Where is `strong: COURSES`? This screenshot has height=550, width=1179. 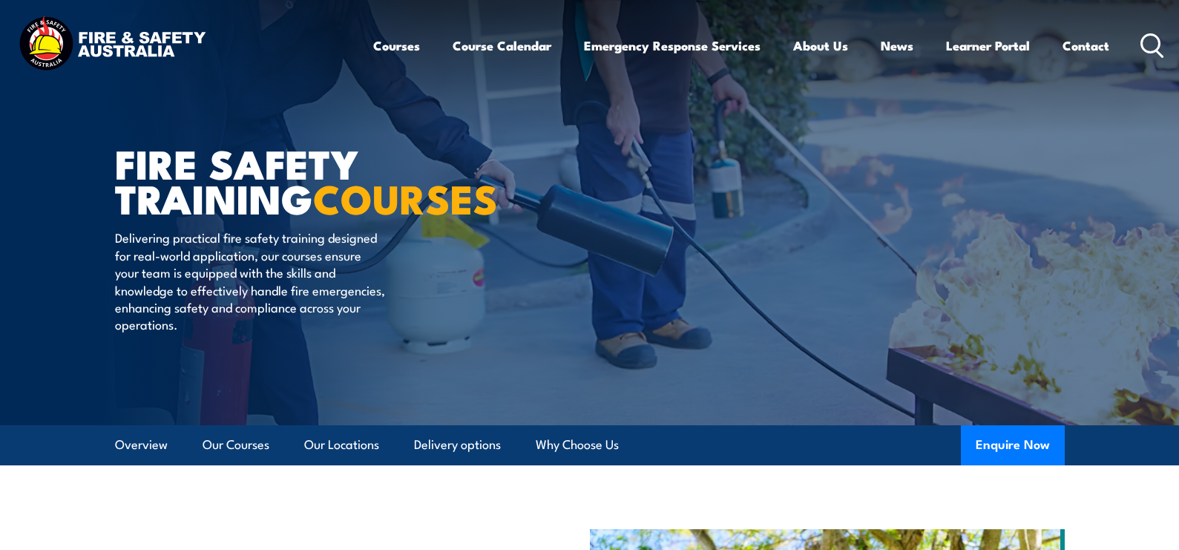
strong: COURSES is located at coordinates (405, 197).